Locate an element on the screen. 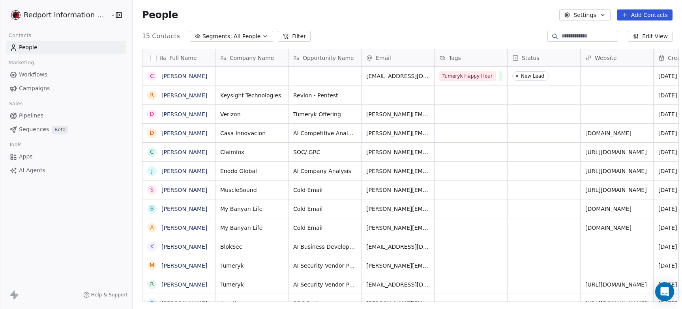  div: Opportunity Name is located at coordinates (325, 58).